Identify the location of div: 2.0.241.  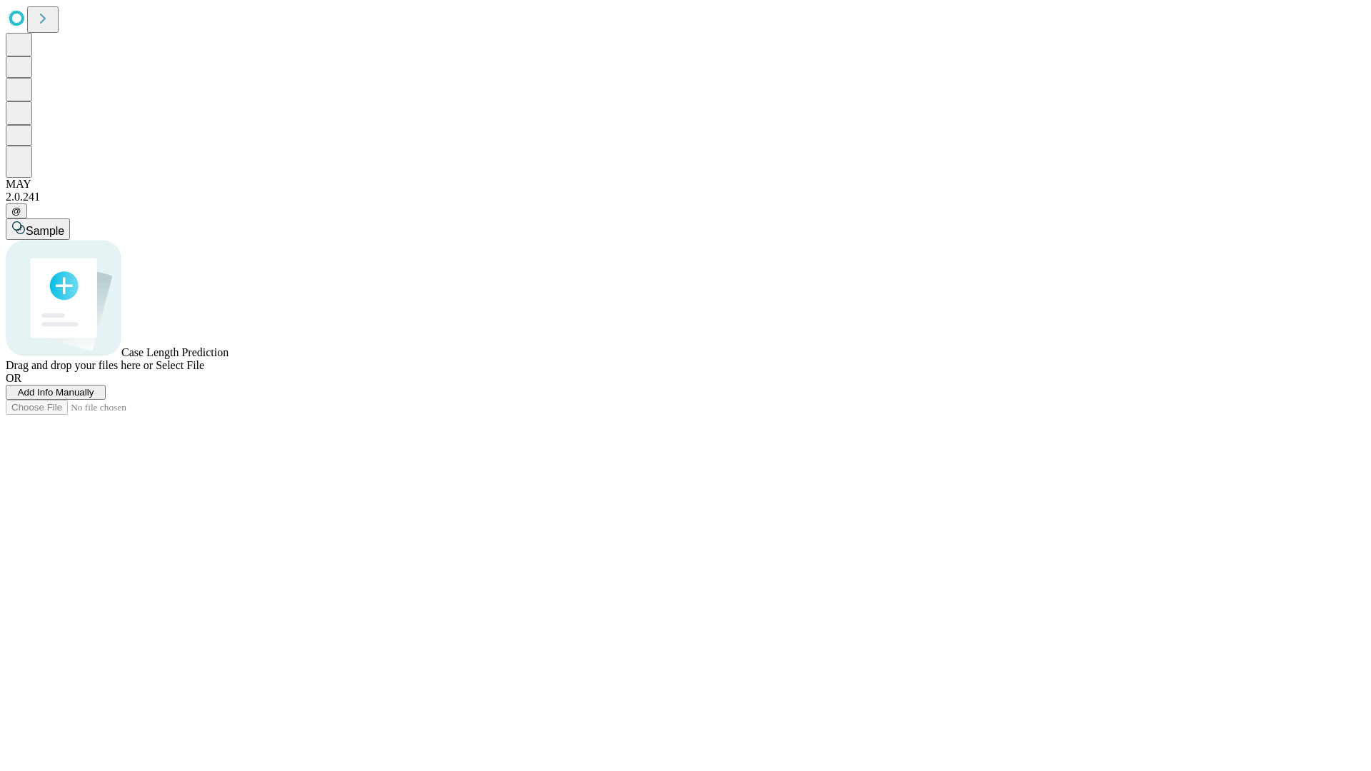
(686, 197).